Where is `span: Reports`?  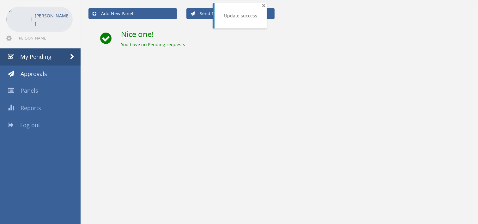 span: Reports is located at coordinates (31, 108).